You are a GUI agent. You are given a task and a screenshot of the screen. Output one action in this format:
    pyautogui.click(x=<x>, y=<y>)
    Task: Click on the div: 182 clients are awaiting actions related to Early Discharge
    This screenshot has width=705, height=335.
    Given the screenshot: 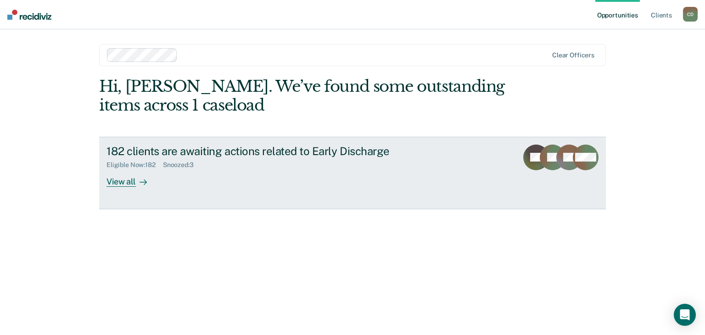 What is the action you would take?
    pyautogui.click(x=268, y=151)
    